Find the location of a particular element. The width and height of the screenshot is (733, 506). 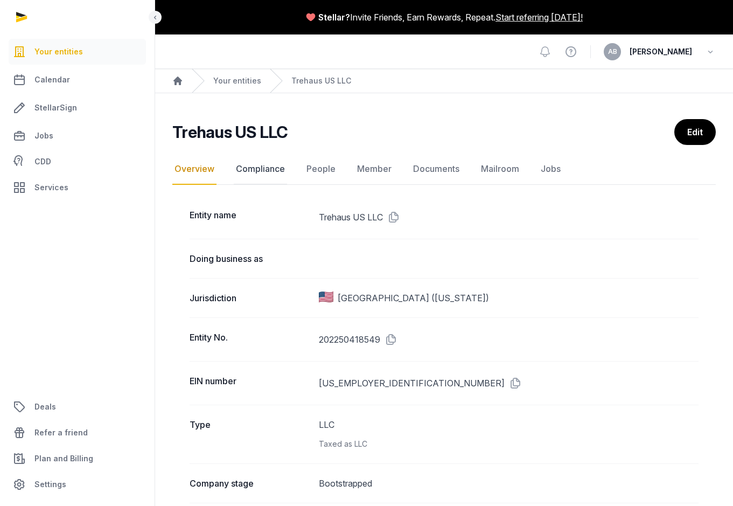

a: StellarSign is located at coordinates (77, 108).